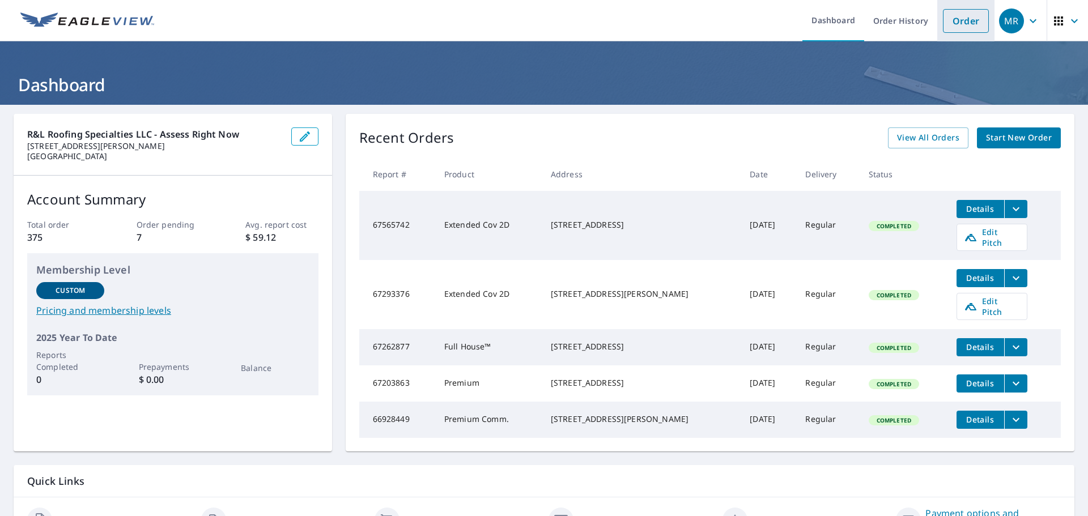  I want to click on p: Balance, so click(275, 368).